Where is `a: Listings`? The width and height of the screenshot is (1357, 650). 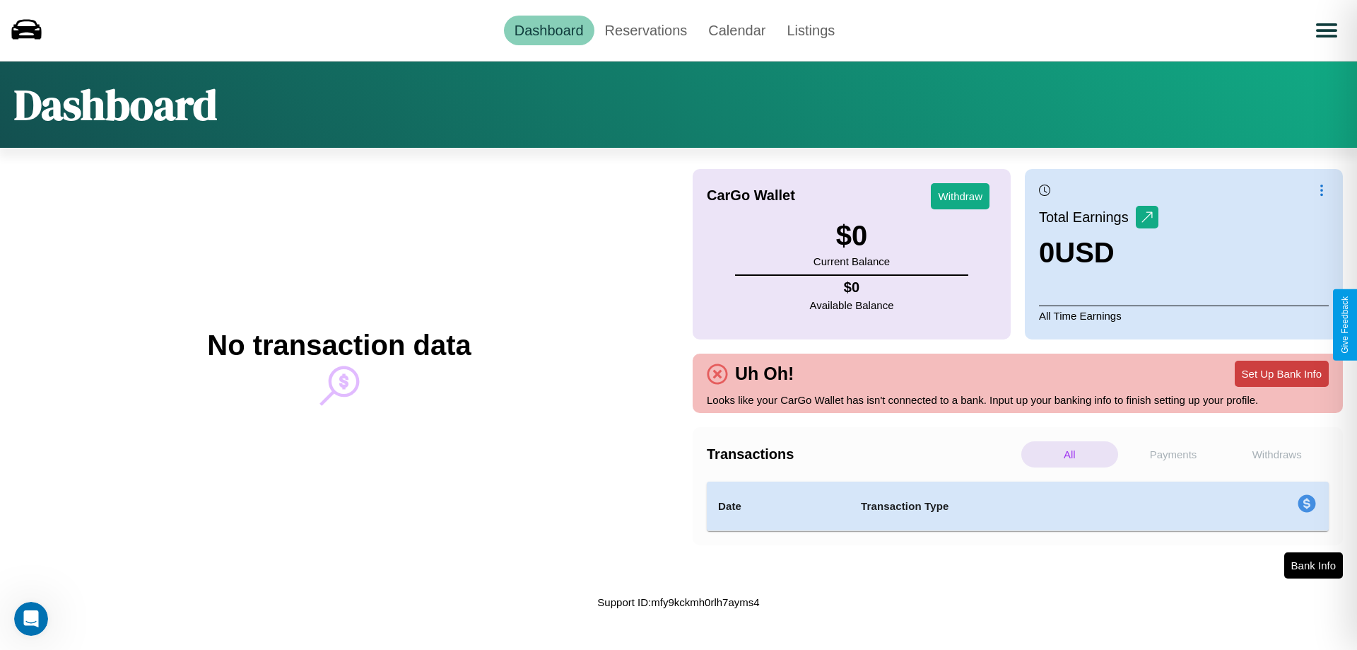 a: Listings is located at coordinates (811, 30).